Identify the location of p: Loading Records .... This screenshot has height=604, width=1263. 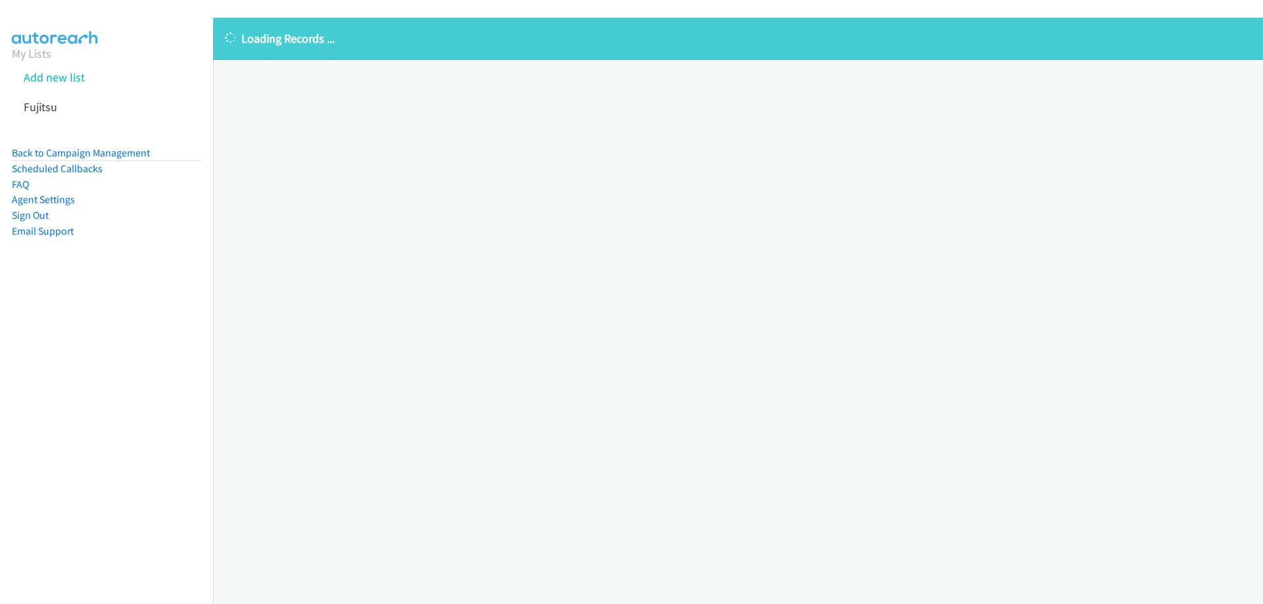
(738, 38).